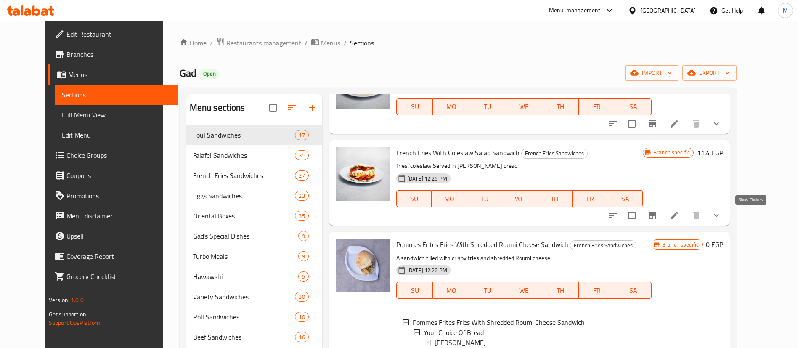 The image size is (798, 348). Describe the element at coordinates (449, 198) in the screenshot. I see `span: MO` at that location.